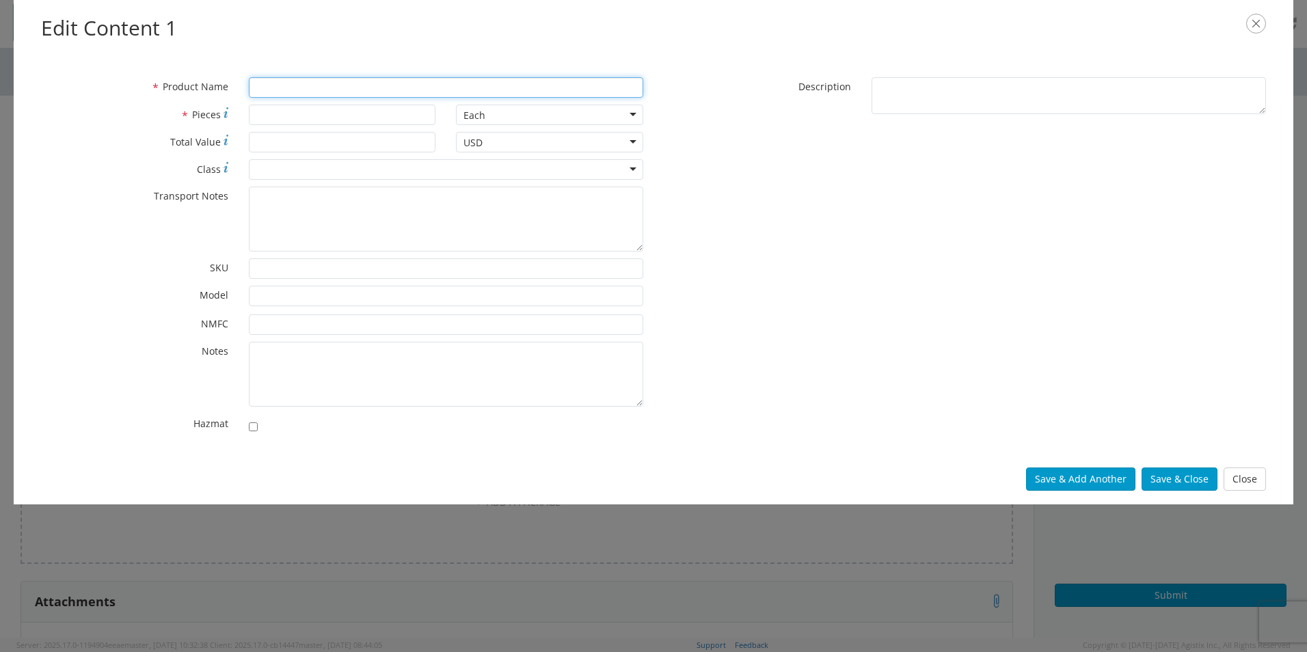 The image size is (1307, 652). Describe the element at coordinates (211, 423) in the screenshot. I see `span: Hazmat` at that location.